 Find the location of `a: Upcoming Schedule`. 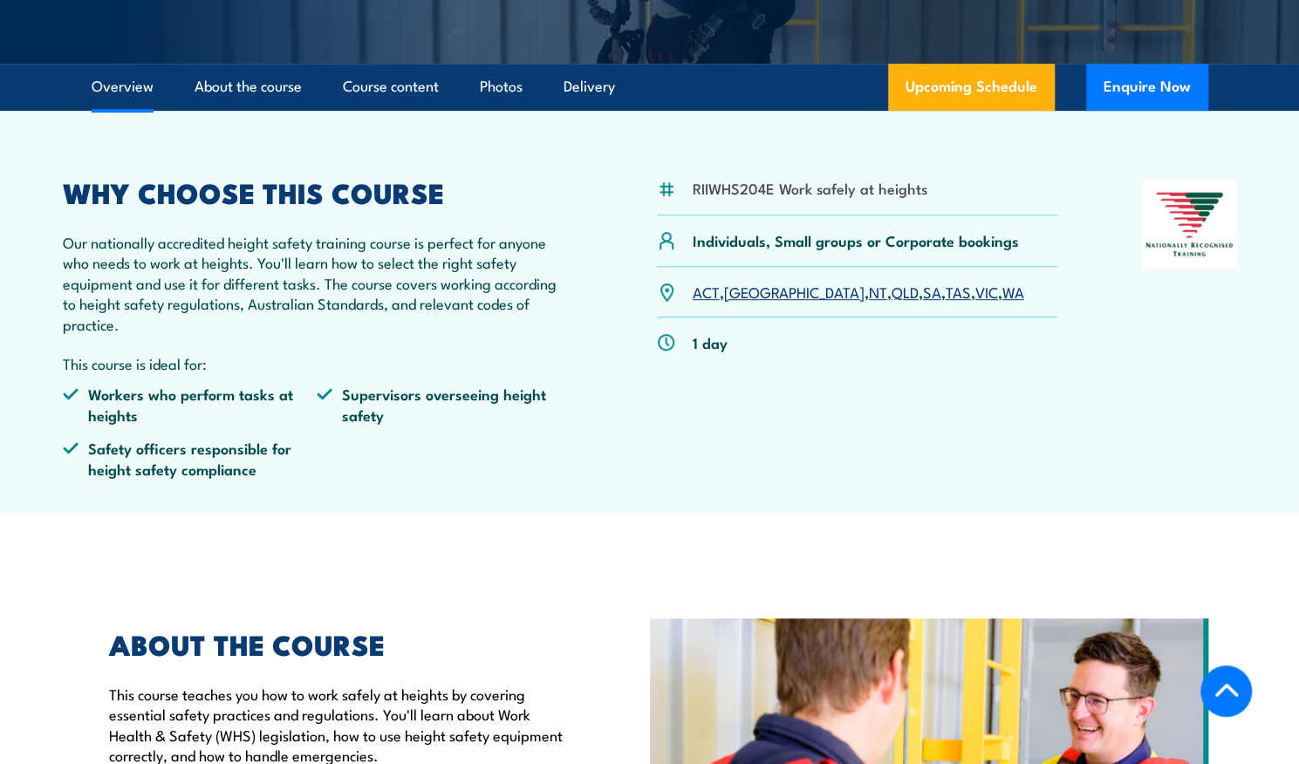

a: Upcoming Schedule is located at coordinates (971, 87).